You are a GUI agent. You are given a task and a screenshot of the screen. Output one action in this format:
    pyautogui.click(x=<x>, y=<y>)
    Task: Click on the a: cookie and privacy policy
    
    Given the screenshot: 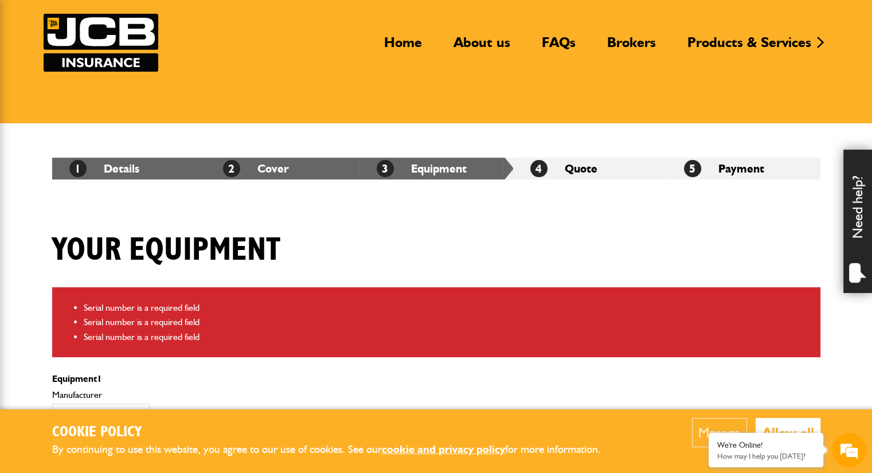 What is the action you would take?
    pyautogui.click(x=443, y=449)
    